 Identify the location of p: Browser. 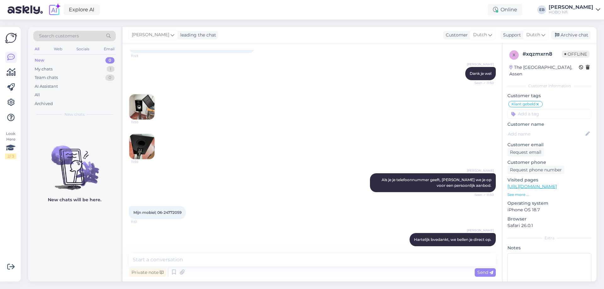
(549, 219).